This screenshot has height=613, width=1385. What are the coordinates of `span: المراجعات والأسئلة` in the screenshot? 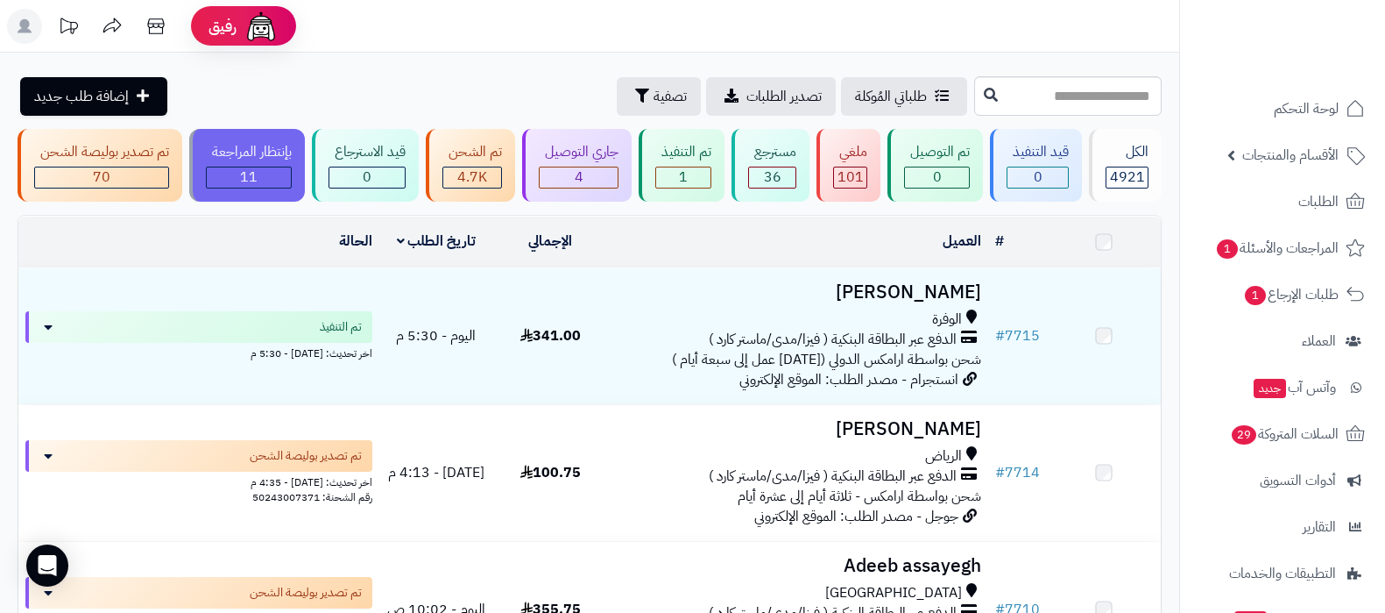 It's located at (1277, 248).